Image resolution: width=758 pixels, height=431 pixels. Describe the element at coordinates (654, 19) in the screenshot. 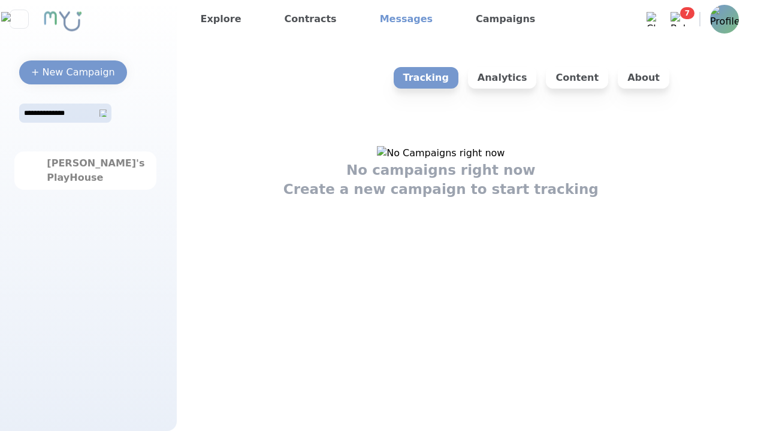

I see `img: Chat` at that location.